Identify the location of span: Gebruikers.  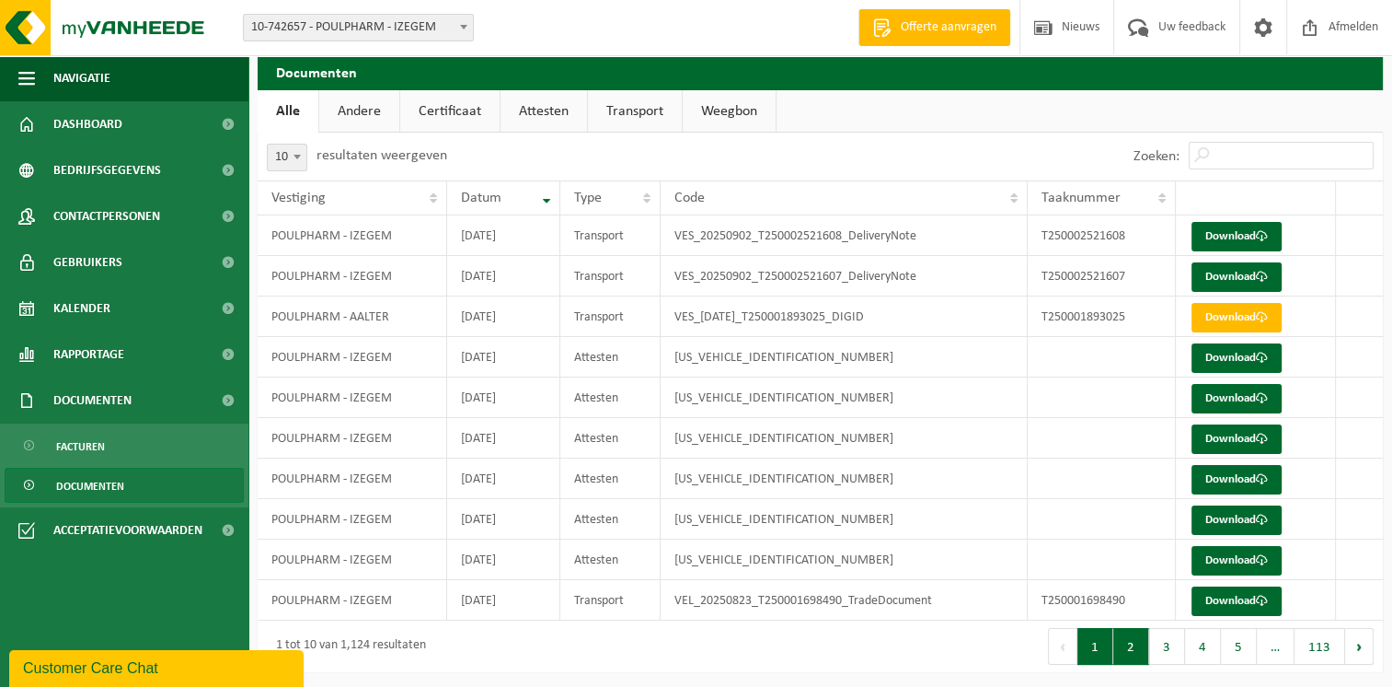
(87, 262).